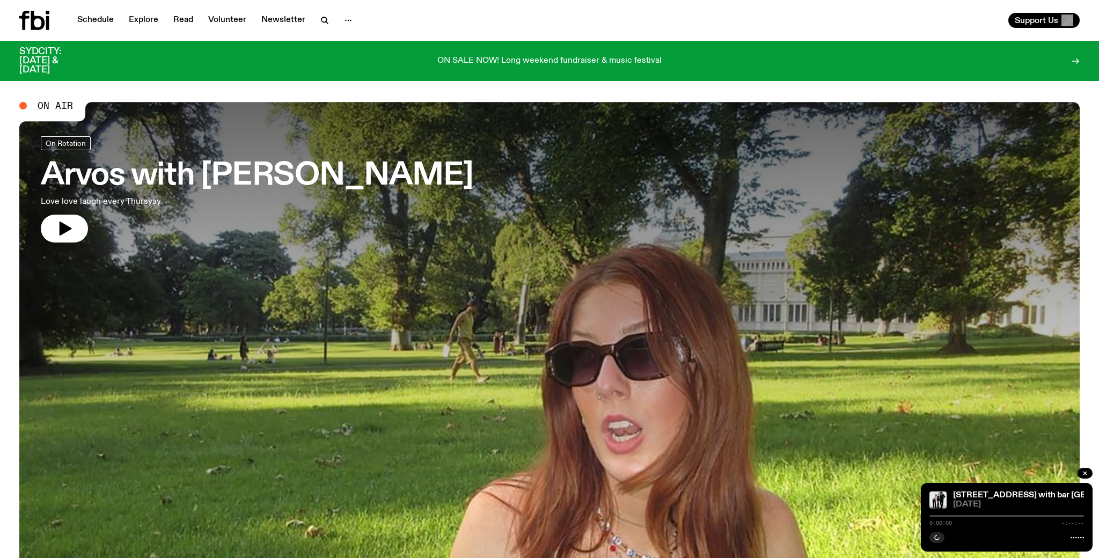  I want to click on a: Volunteer, so click(227, 20).